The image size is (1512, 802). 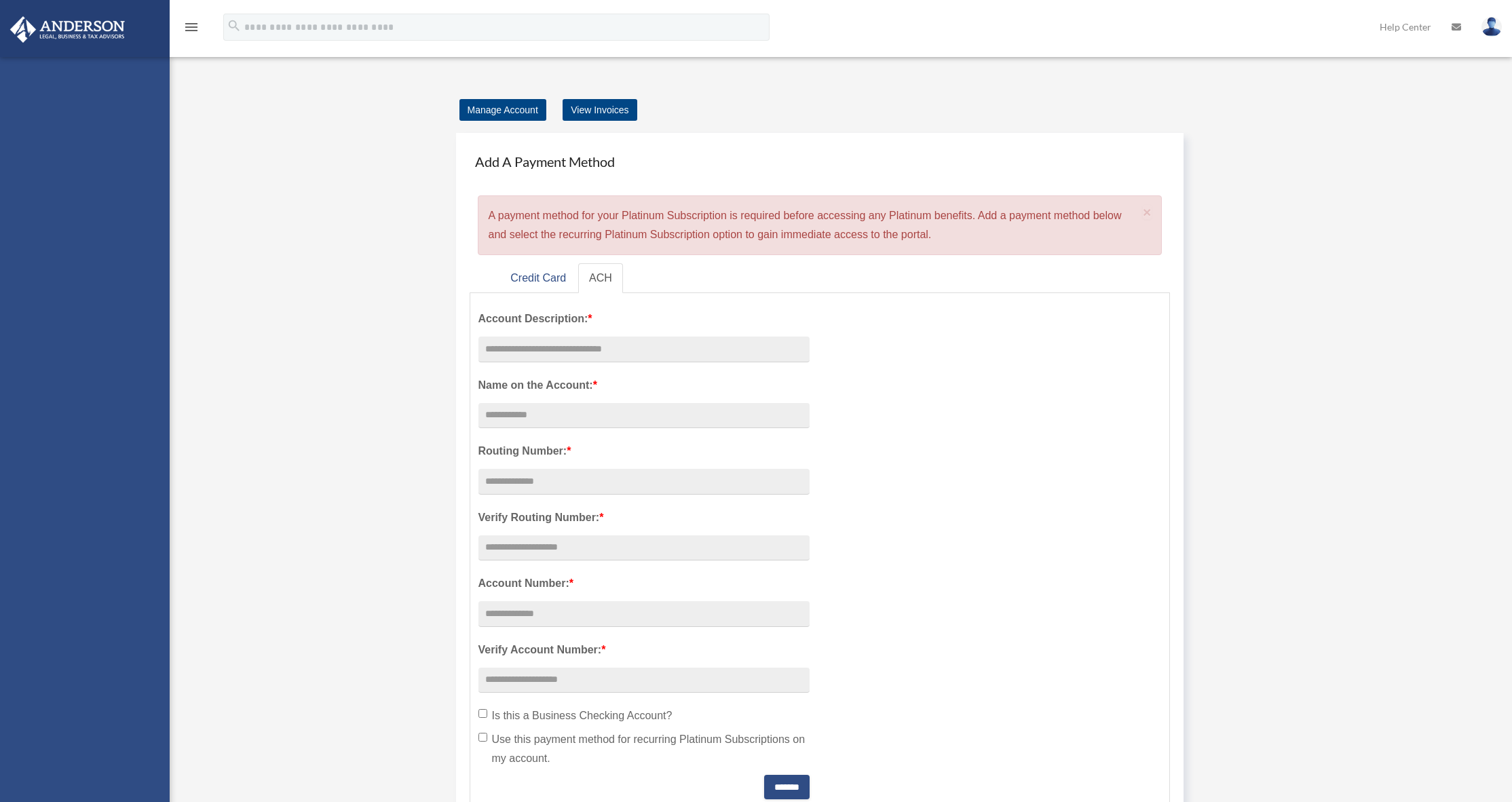 I want to click on a: Manage Account, so click(x=502, y=110).